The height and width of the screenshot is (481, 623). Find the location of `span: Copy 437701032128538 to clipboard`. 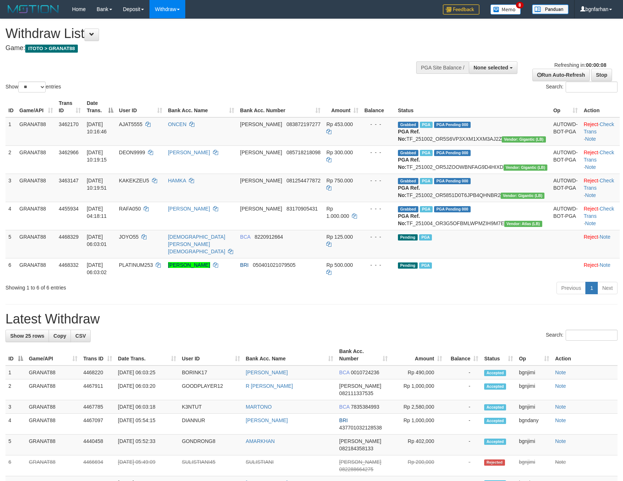

span: Copy 437701032128538 to clipboard is located at coordinates (360, 428).